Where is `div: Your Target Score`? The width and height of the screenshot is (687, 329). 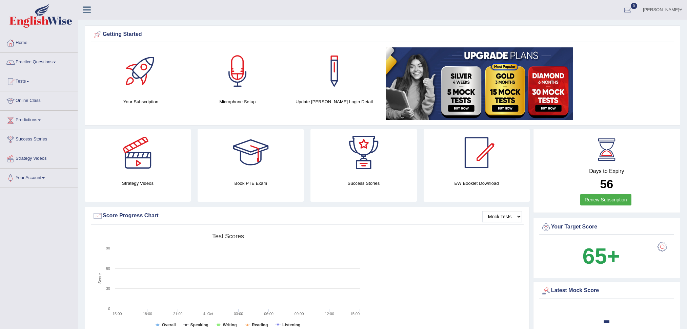
div: Your Target Score is located at coordinates (607, 227).